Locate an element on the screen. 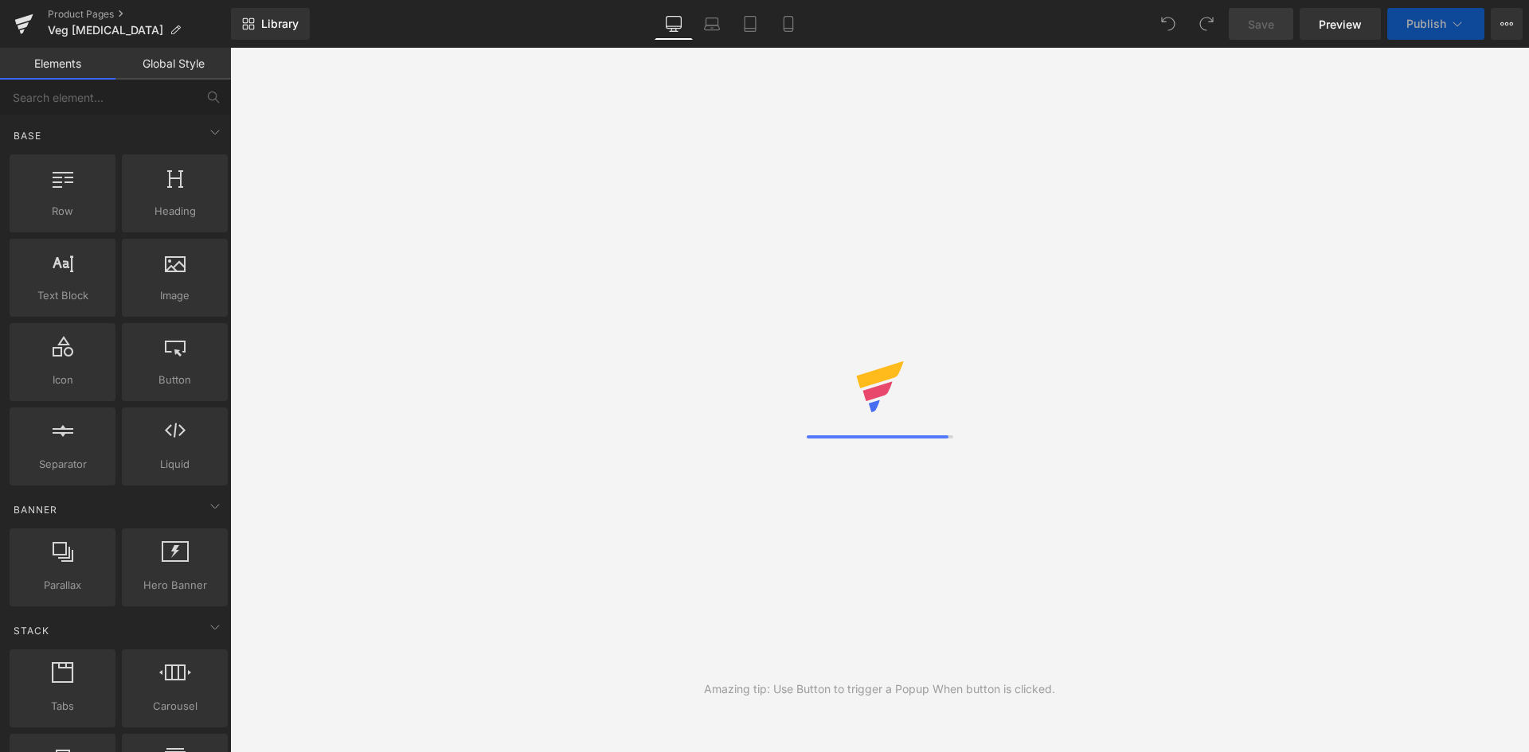  span: Tabs is located at coordinates (62, 706).